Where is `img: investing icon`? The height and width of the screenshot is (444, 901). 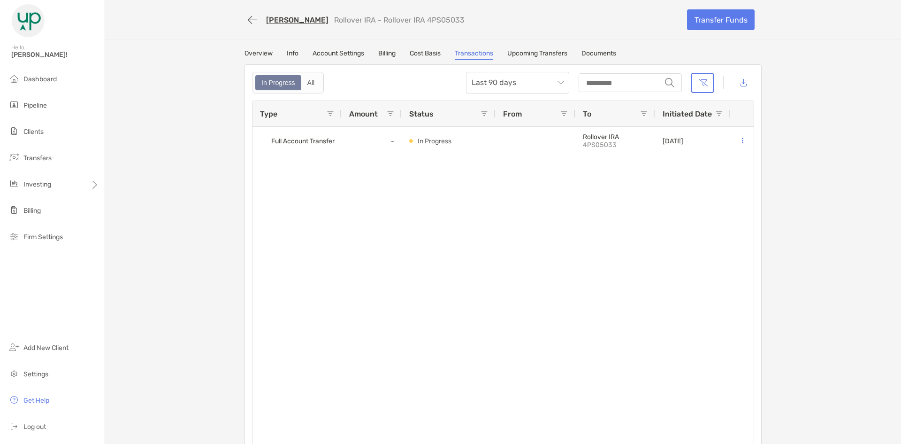 img: investing icon is located at coordinates (14, 184).